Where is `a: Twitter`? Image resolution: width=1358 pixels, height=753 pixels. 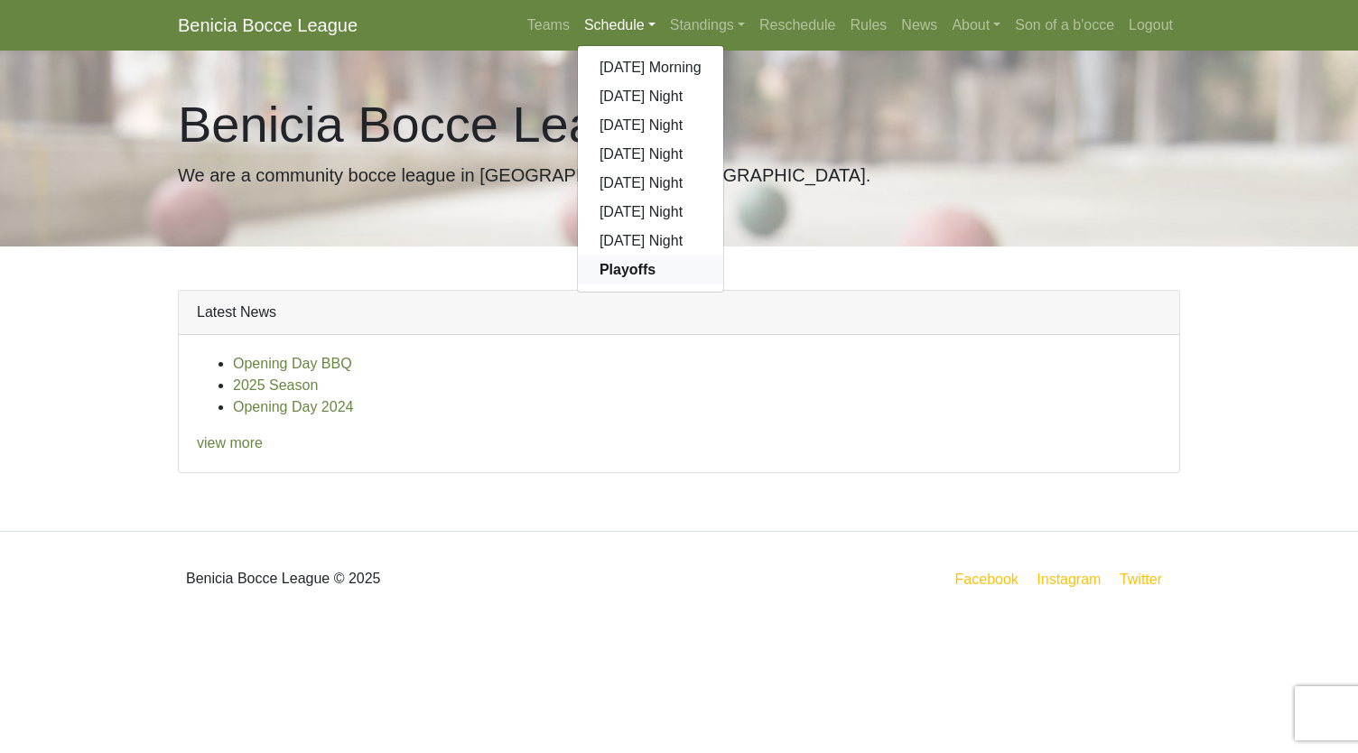
a: Twitter is located at coordinates (1146, 579).